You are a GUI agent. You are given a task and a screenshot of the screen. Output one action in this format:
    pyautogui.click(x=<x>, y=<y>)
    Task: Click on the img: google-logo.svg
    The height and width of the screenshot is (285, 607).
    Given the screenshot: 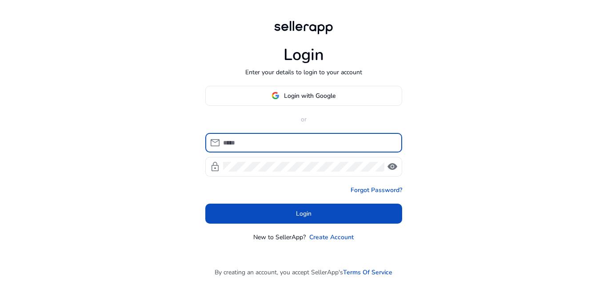 What is the action you would take?
    pyautogui.click(x=275, y=95)
    